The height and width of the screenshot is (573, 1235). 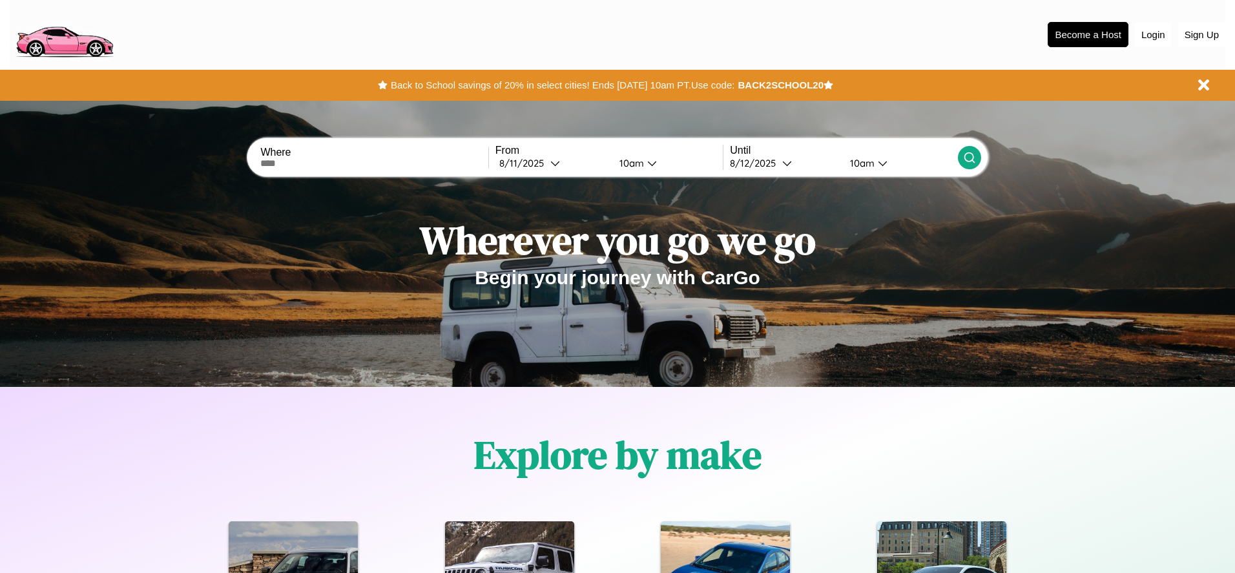 What do you see at coordinates (552, 163) in the screenshot?
I see `button: 8/11/2025` at bounding box center [552, 163].